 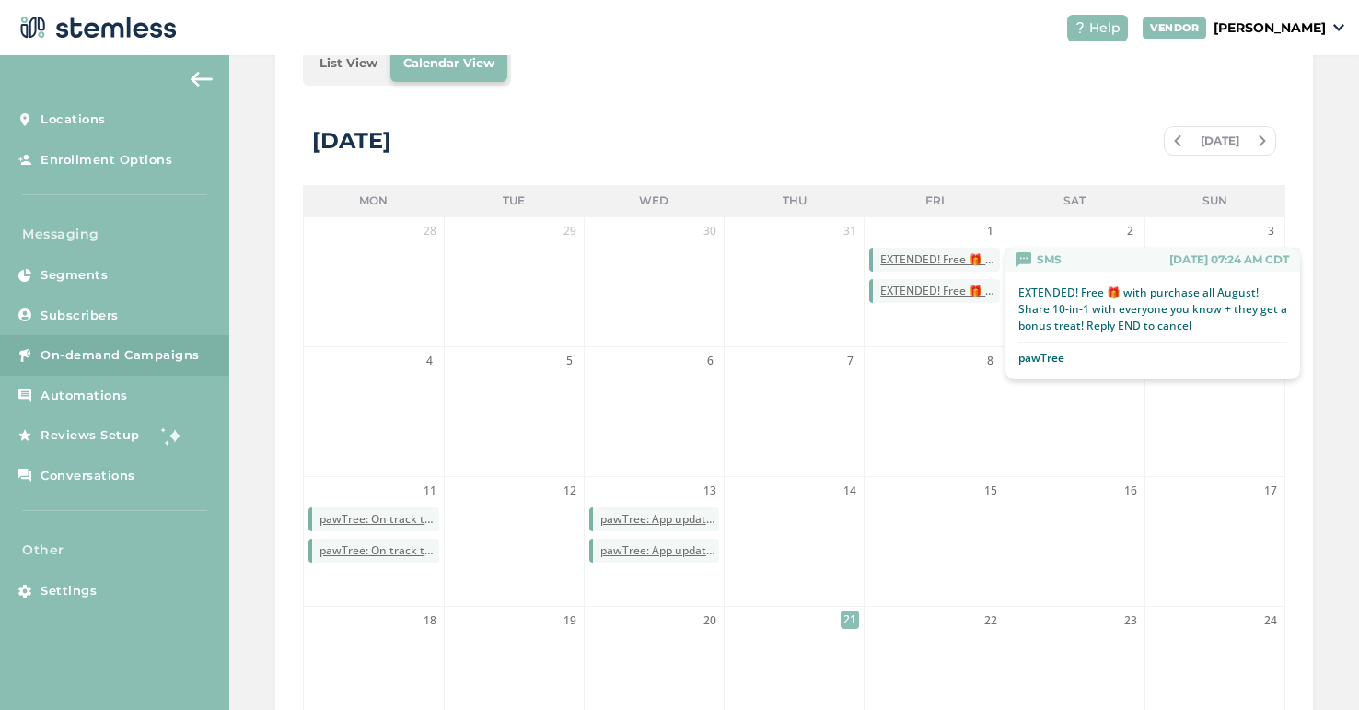 What do you see at coordinates (850, 620) in the screenshot?
I see `span: 21` at bounding box center [850, 620].